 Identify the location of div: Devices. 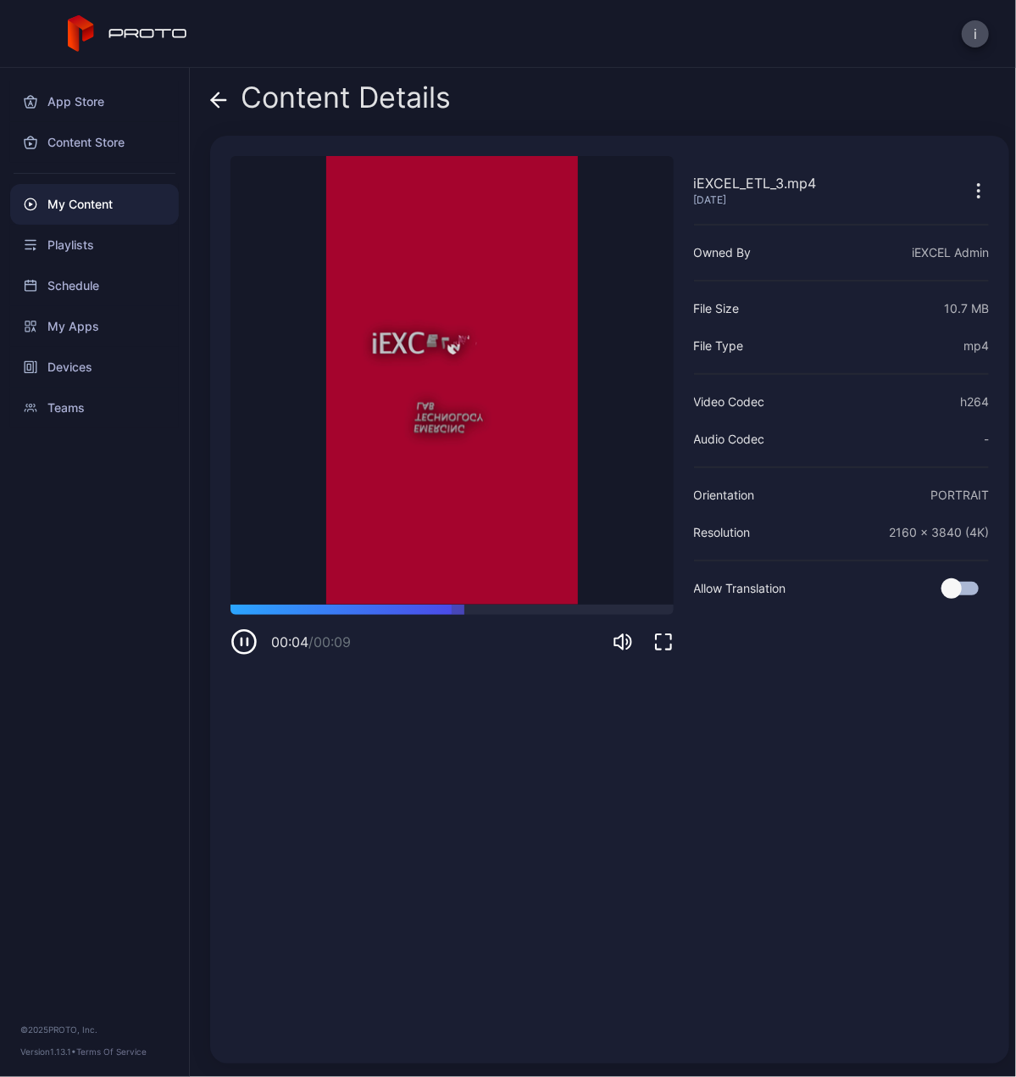
(94, 367).